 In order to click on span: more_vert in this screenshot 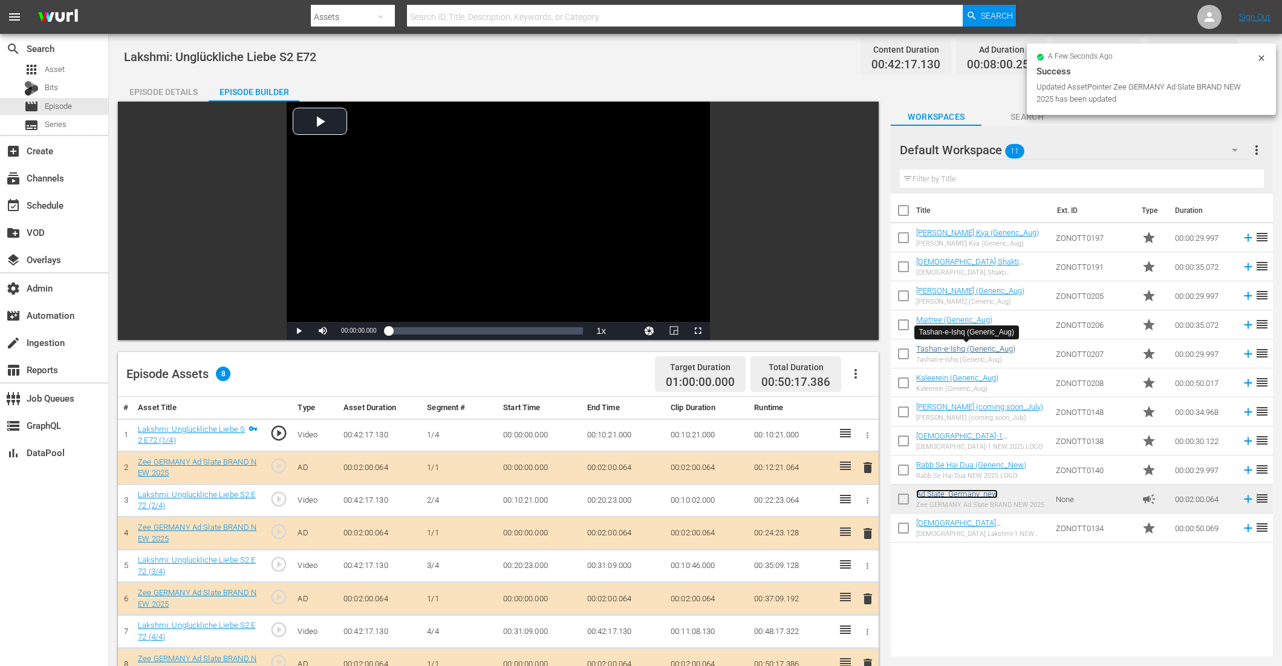, I will do `click(1256, 150)`.